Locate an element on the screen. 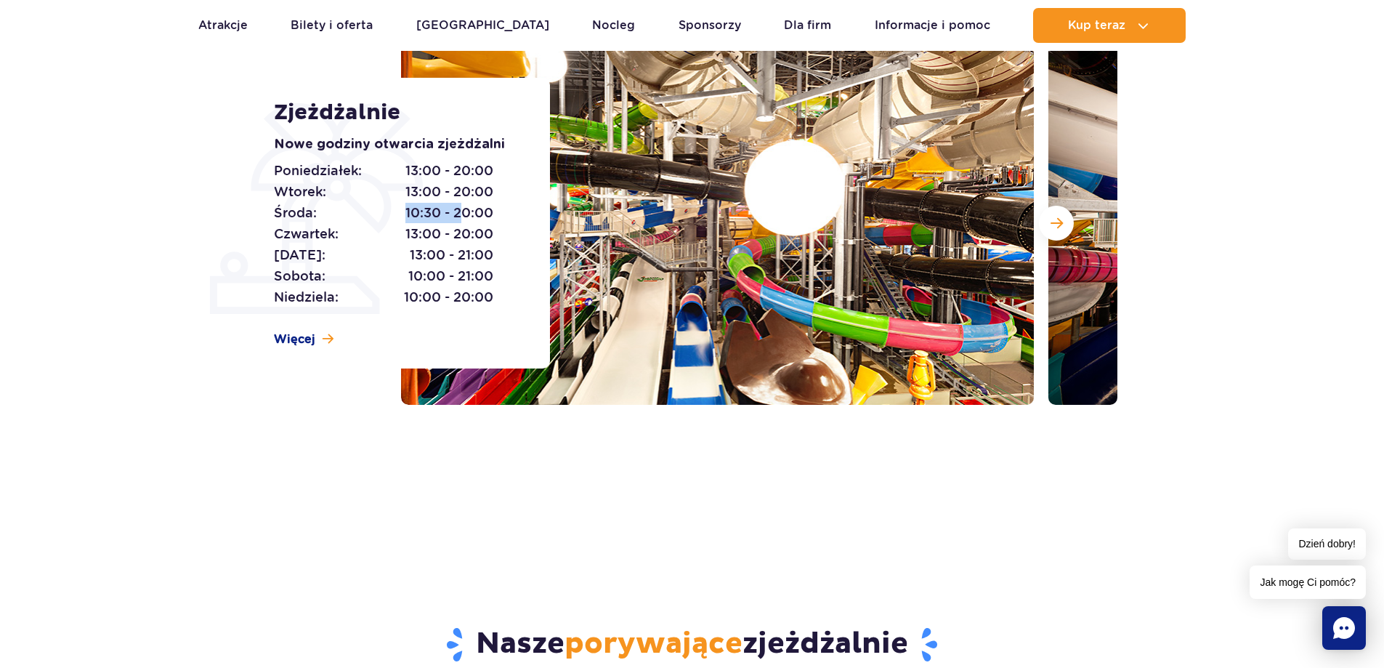  span: Sobota: is located at coordinates (299, 276).